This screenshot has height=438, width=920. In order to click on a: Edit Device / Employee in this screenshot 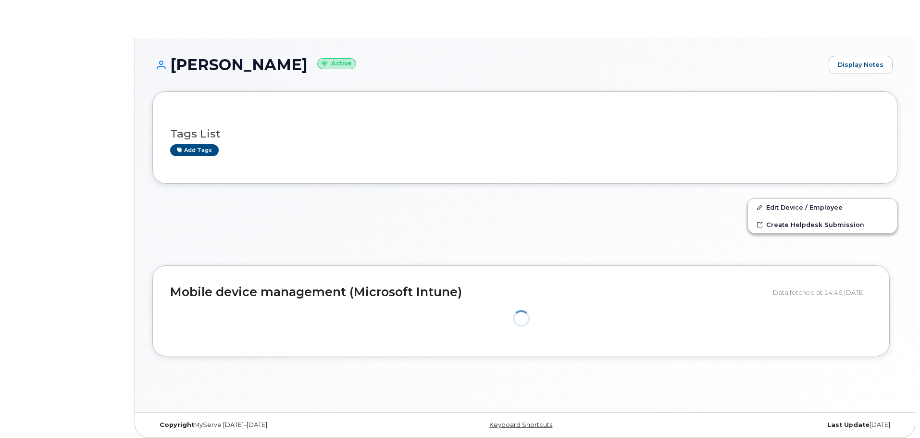, I will do `click(823, 207)`.